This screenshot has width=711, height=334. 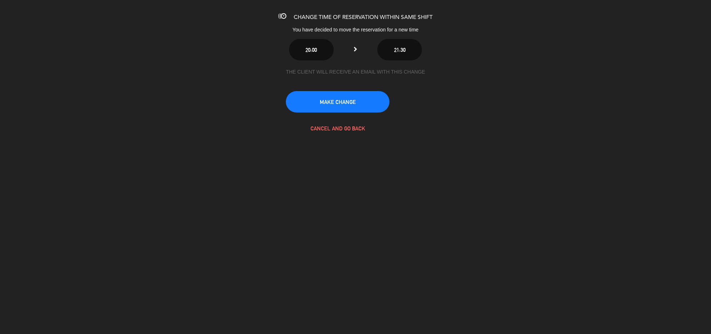 I want to click on span: 20:00, so click(x=311, y=50).